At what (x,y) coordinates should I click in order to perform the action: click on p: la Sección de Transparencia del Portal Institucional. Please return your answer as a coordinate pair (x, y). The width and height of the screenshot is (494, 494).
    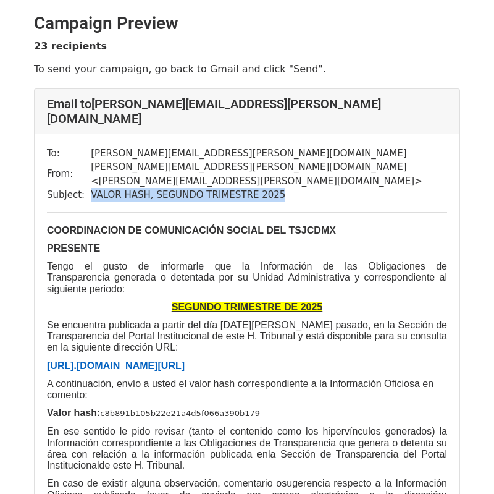
    Looking at the image, I should click on (247, 449).